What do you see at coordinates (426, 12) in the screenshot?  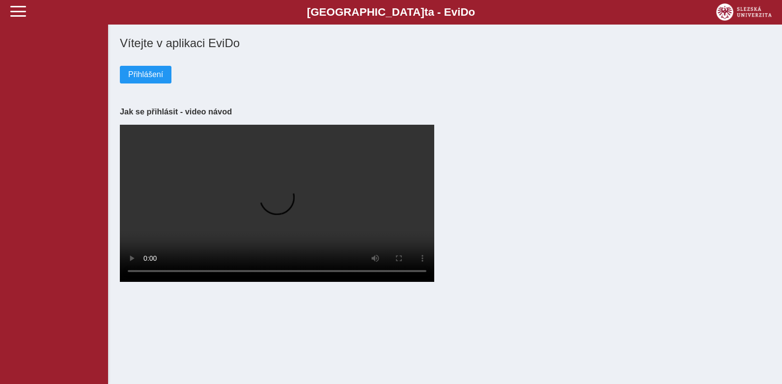 I see `span: t` at bounding box center [426, 12].